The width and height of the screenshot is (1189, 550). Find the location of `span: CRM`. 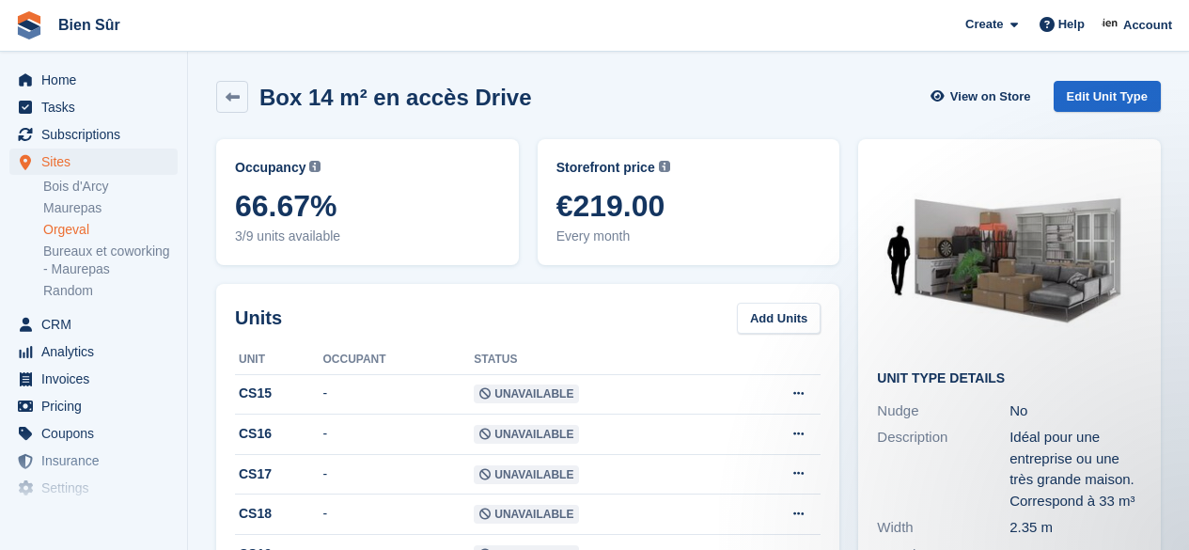

span: CRM is located at coordinates (98, 324).